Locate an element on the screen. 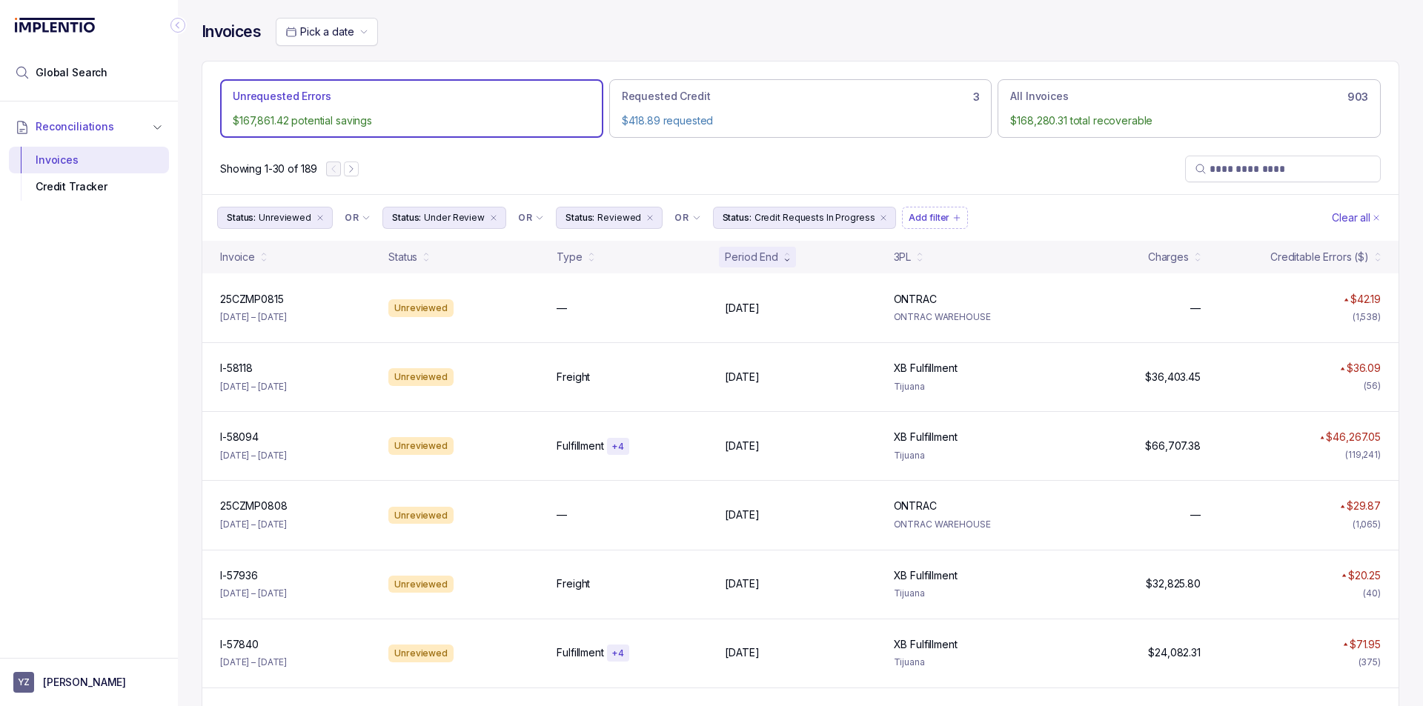  span: User initials is located at coordinates (24, 683).